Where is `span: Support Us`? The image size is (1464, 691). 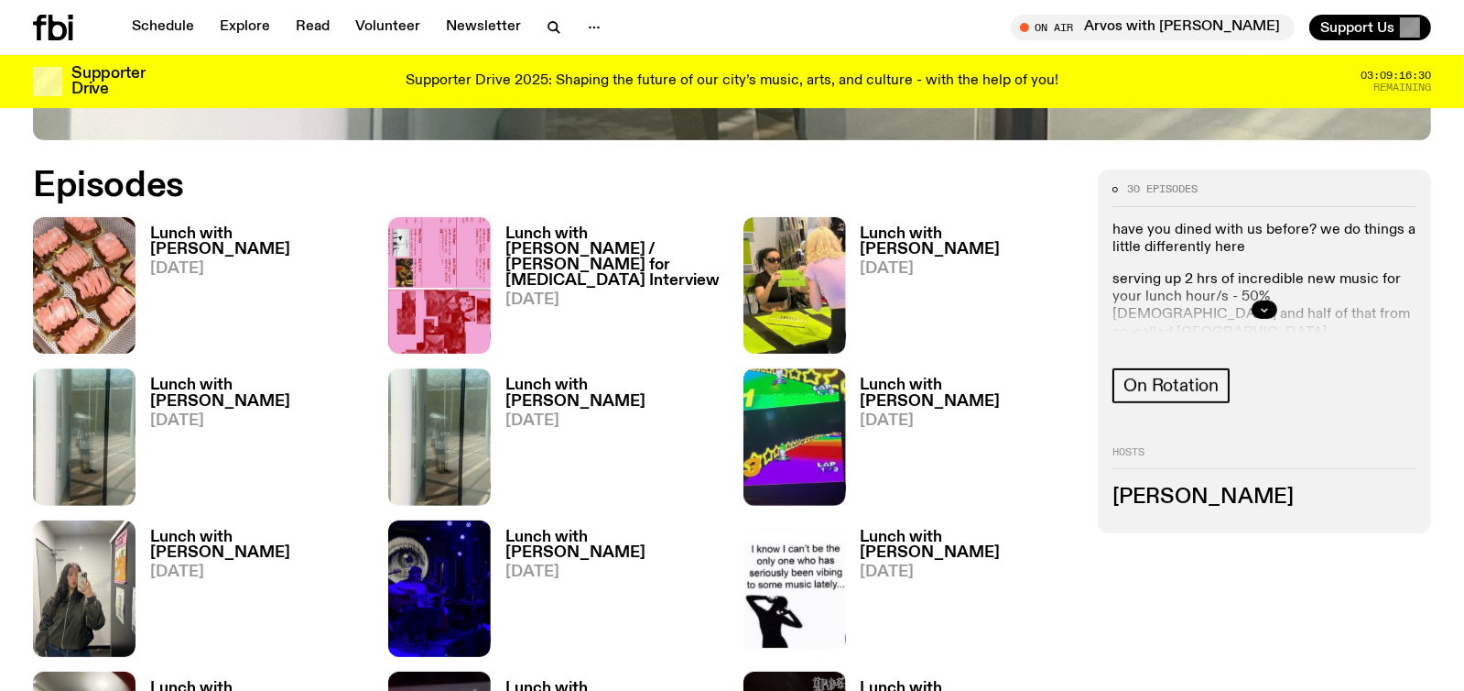 span: Support Us is located at coordinates (1357, 27).